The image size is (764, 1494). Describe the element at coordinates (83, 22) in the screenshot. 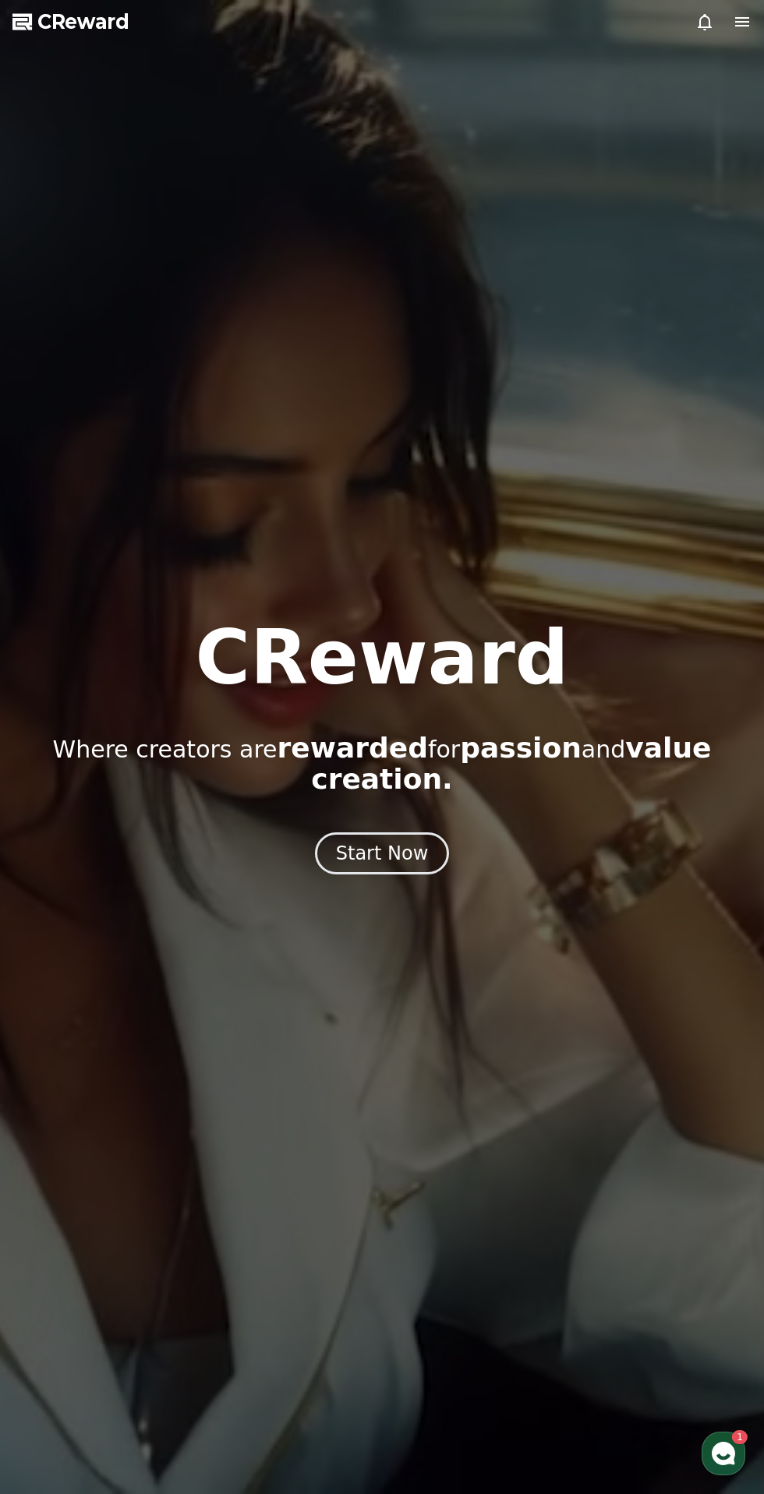

I see `span: CReward` at that location.